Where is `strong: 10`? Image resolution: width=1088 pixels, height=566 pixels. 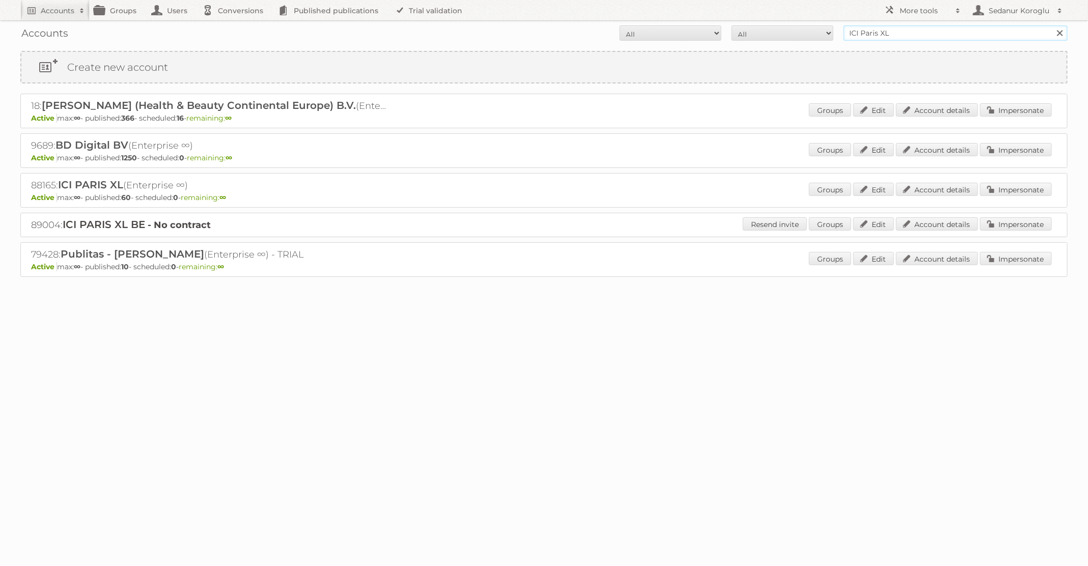 strong: 10 is located at coordinates (125, 267).